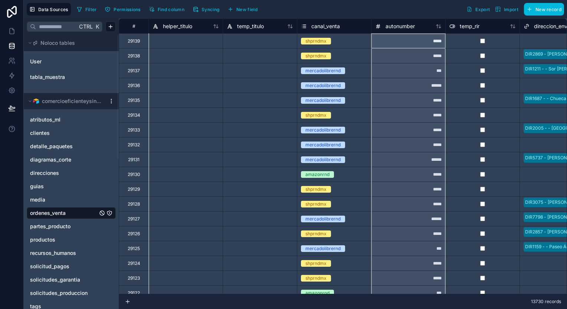 This screenshot has width=567, height=309. I want to click on div: partes_producto, so click(71, 227).